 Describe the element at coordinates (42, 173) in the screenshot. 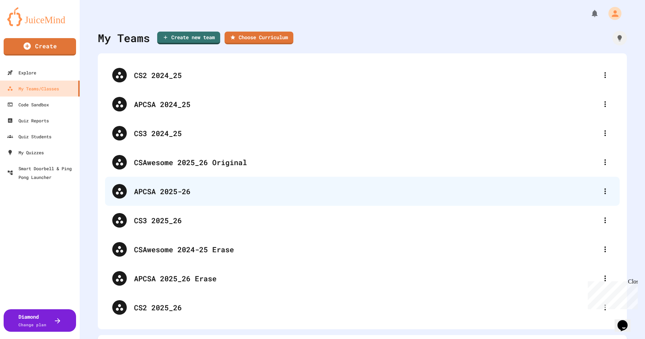

I see `div: Smart Doorbell & Ping Pong Launcher` at that location.